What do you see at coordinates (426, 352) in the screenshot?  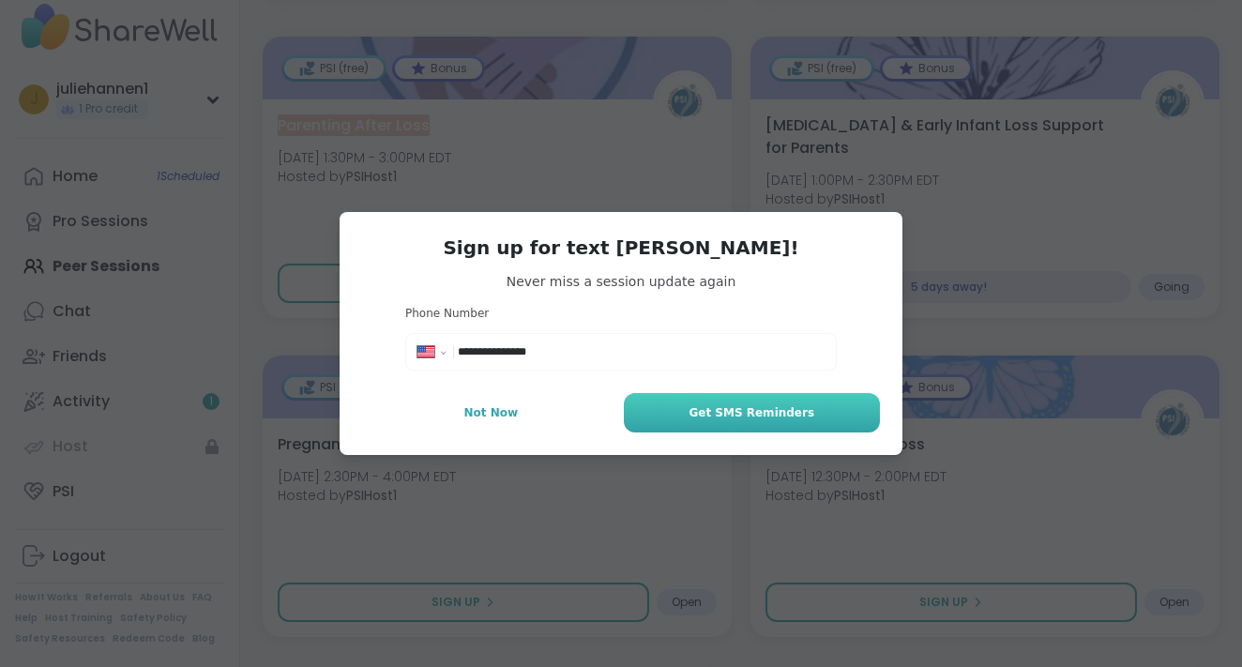 I see `img: United States` at bounding box center [426, 352].